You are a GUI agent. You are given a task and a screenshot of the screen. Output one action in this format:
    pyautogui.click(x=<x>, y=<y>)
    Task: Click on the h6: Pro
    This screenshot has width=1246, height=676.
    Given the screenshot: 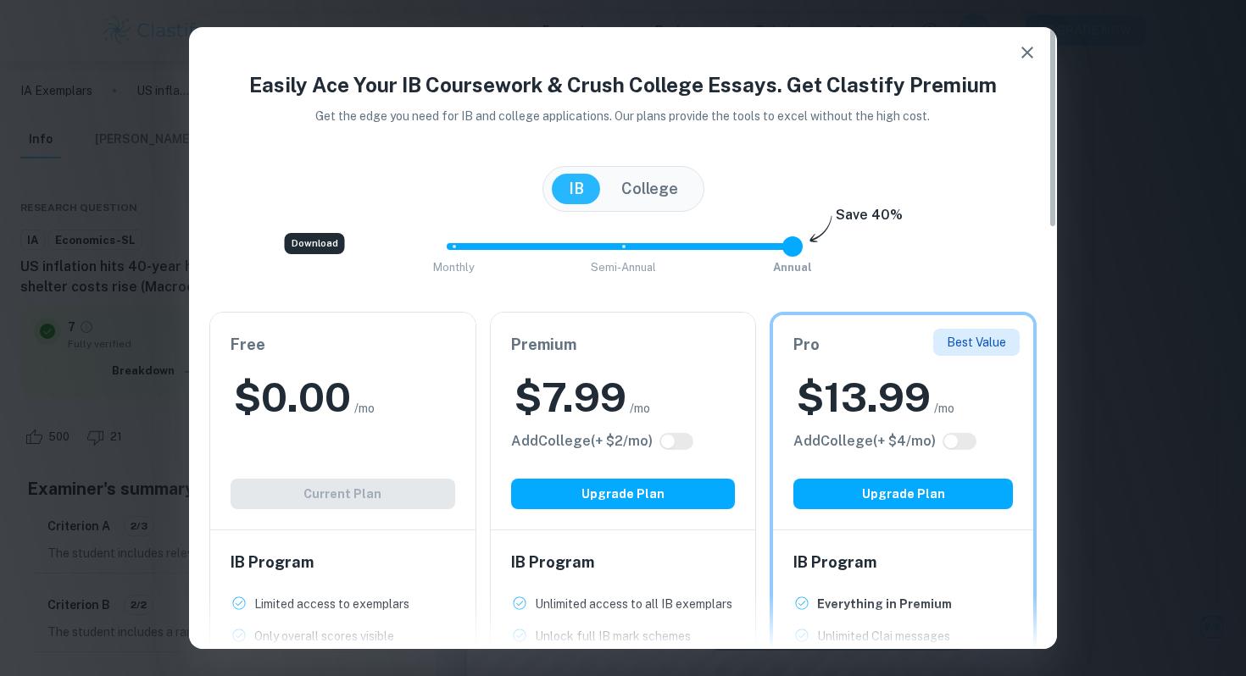 What is the action you would take?
    pyautogui.click(x=903, y=345)
    